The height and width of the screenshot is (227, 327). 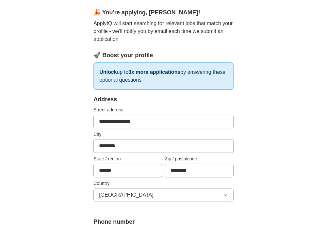 I want to click on label: Phone number, so click(x=163, y=222).